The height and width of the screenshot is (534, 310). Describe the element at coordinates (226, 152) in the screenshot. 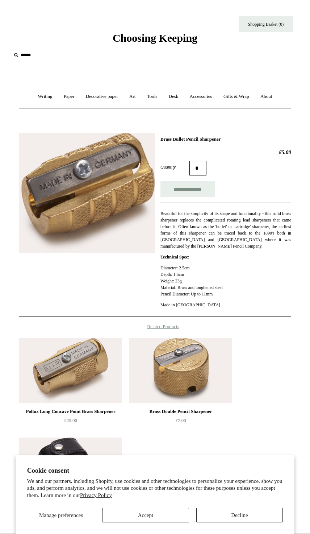

I see `h2: £5.00` at that location.